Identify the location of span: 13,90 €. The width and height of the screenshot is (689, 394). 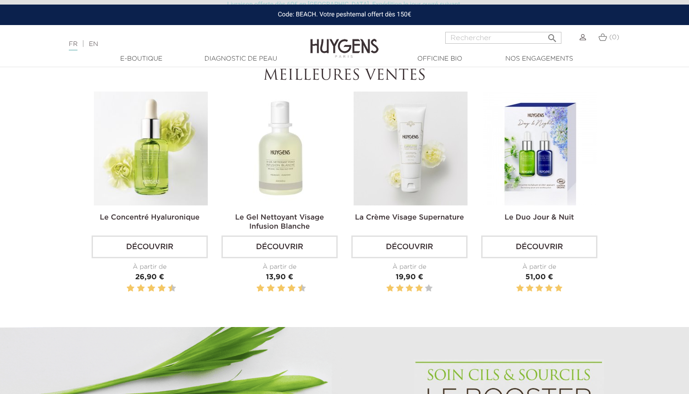
(280, 277).